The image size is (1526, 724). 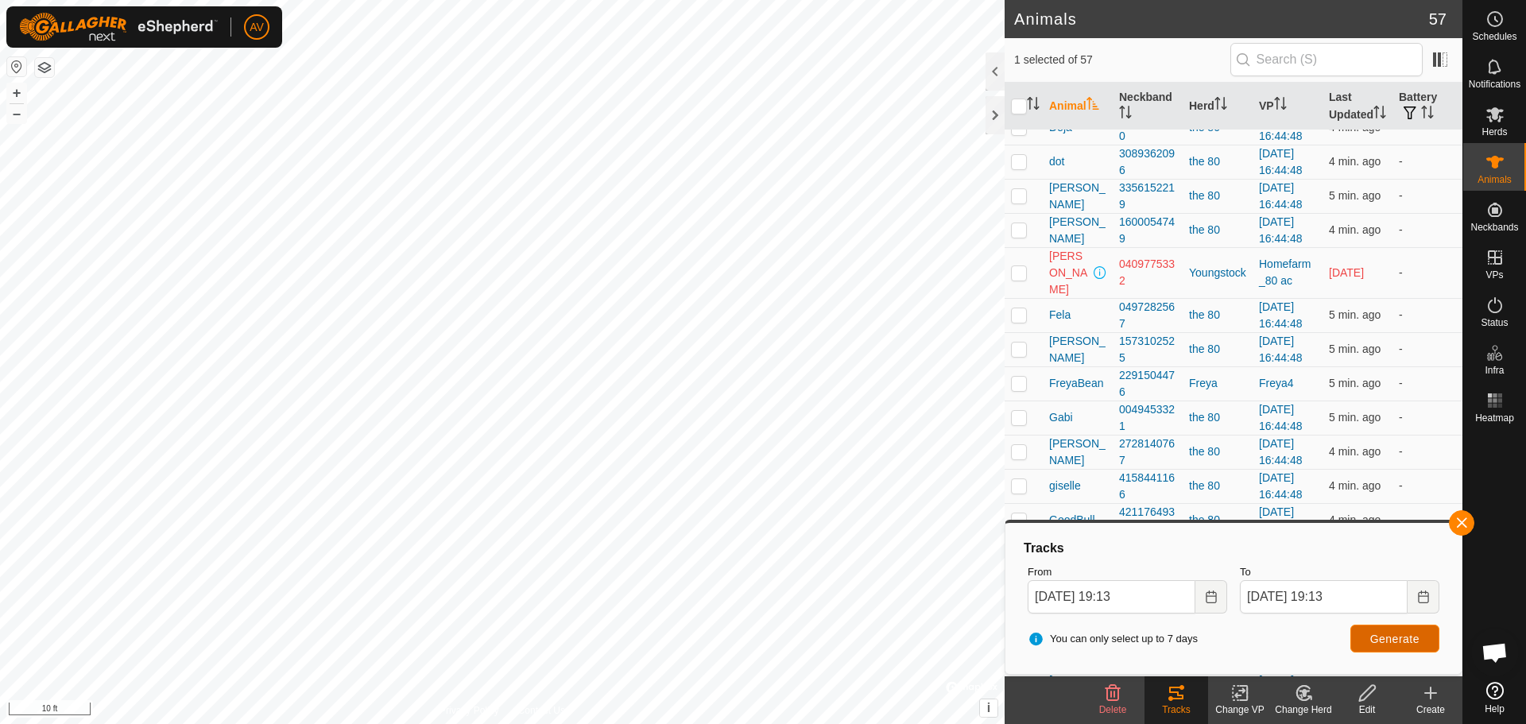 What do you see at coordinates (45, 68) in the screenshot?
I see `button: Map Layers` at bounding box center [45, 68].